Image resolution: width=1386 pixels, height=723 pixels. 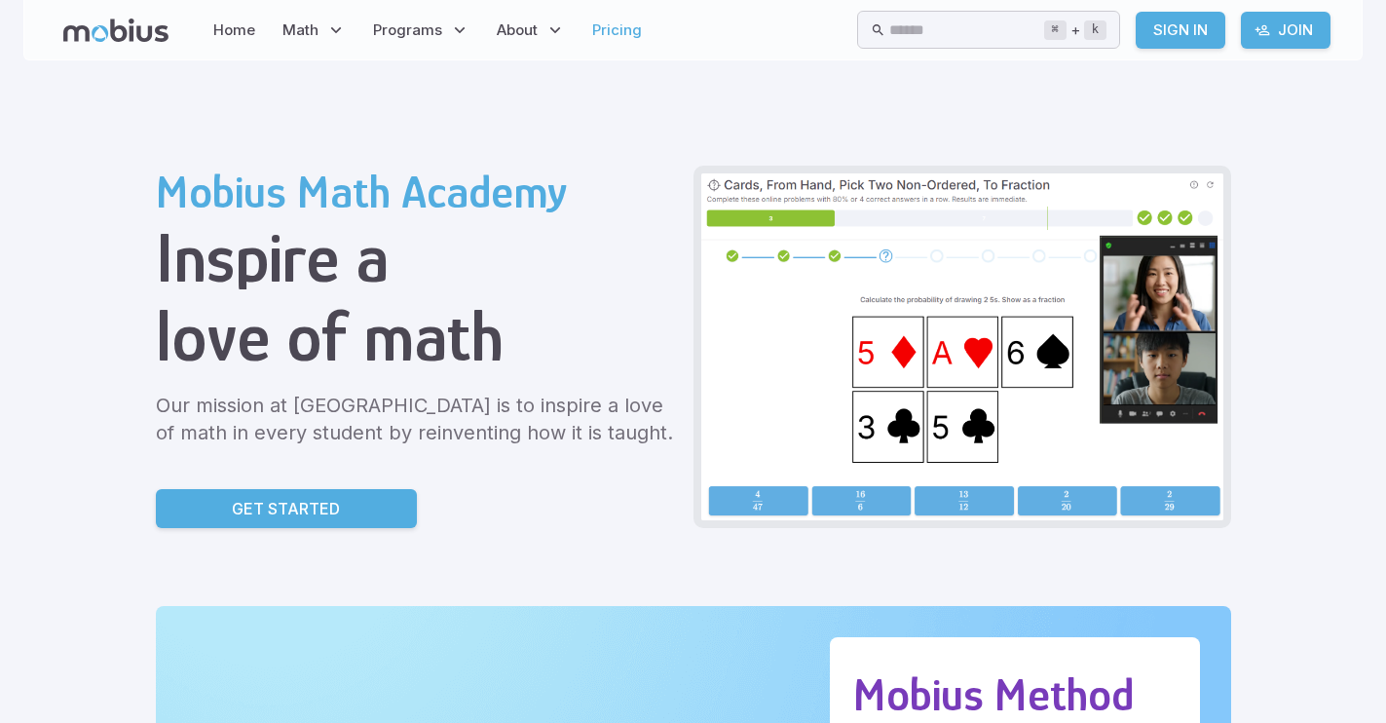 I want to click on a: Get Started, so click(x=286, y=509).